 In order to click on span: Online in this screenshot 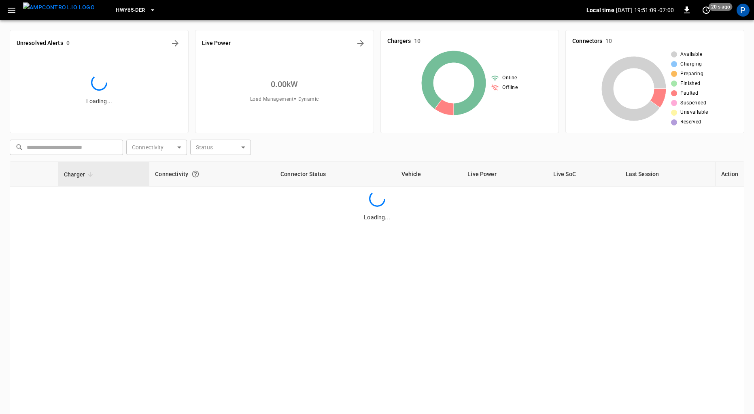, I will do `click(509, 78)`.